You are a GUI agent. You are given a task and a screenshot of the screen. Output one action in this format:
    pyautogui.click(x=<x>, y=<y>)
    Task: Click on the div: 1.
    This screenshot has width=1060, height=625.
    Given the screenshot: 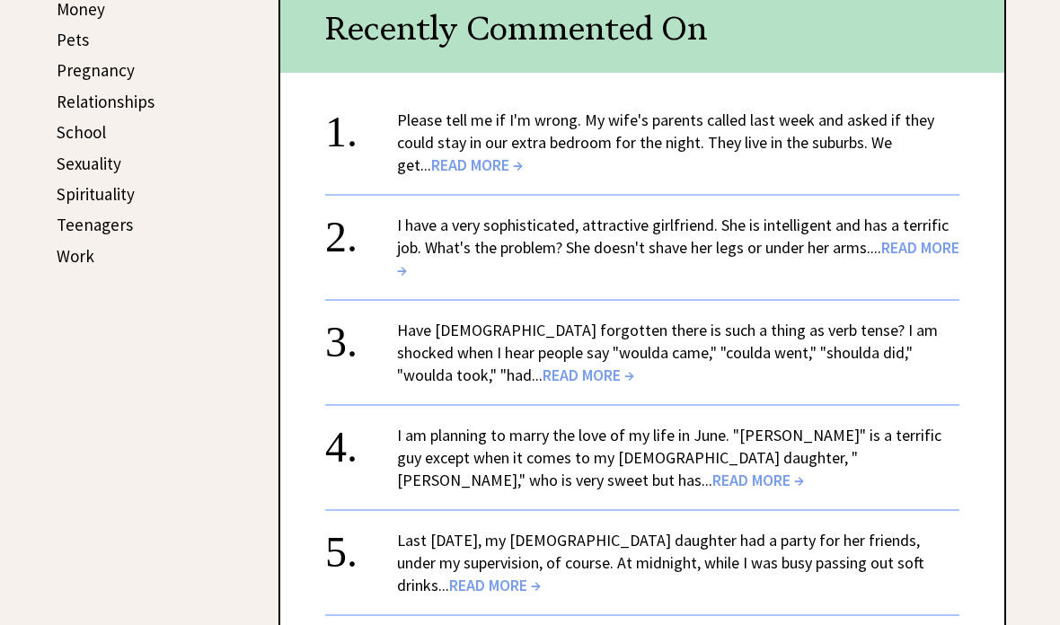 What is the action you would take?
    pyautogui.click(x=361, y=126)
    